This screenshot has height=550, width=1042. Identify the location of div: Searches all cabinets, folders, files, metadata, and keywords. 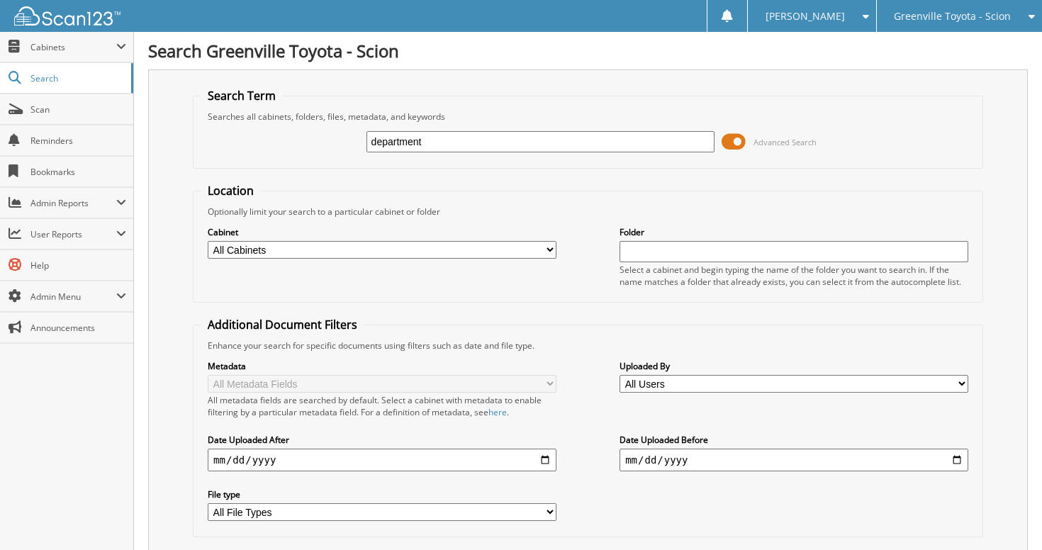
(588, 116).